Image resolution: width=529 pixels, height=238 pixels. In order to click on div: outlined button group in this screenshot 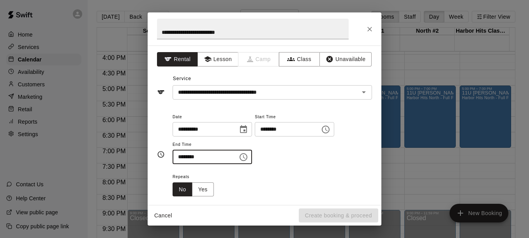, I will do `click(193, 190)`.